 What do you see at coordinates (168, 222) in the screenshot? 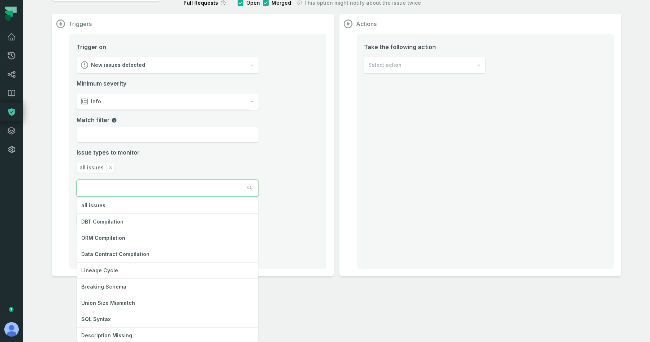
I see `div: DBT Compilation` at bounding box center [168, 222].